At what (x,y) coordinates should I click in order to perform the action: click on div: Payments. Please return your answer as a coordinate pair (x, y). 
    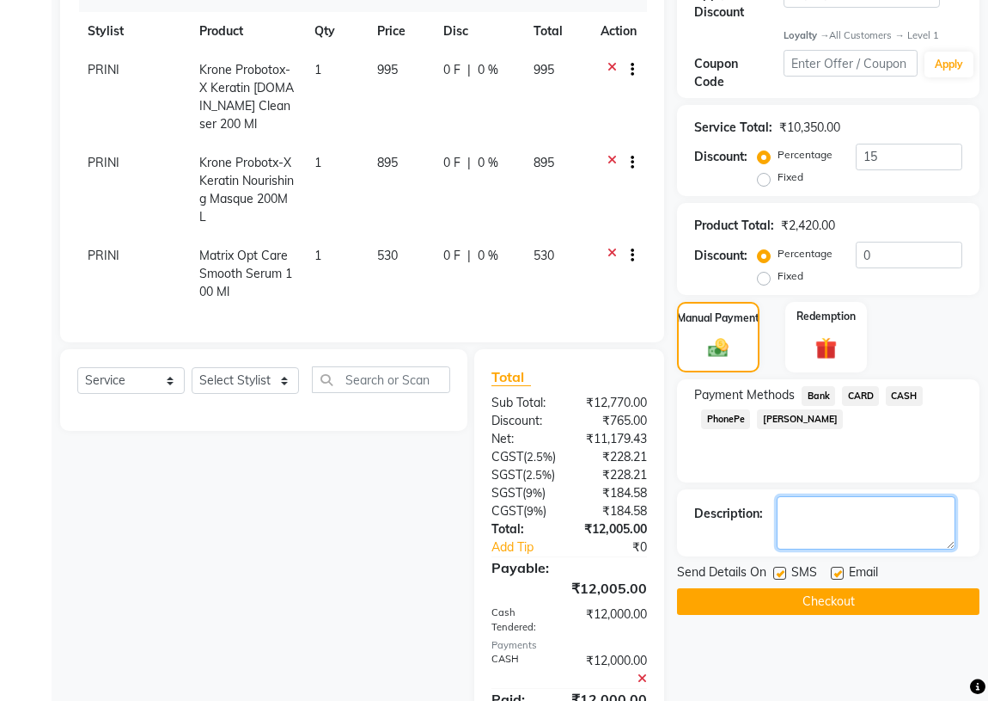
    Looking at the image, I should click on (569, 645).